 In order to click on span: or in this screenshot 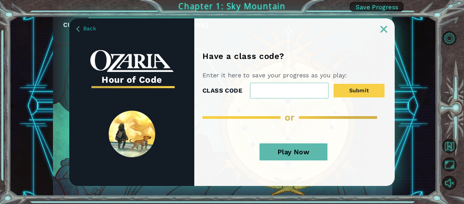, I will do `click(290, 117)`.